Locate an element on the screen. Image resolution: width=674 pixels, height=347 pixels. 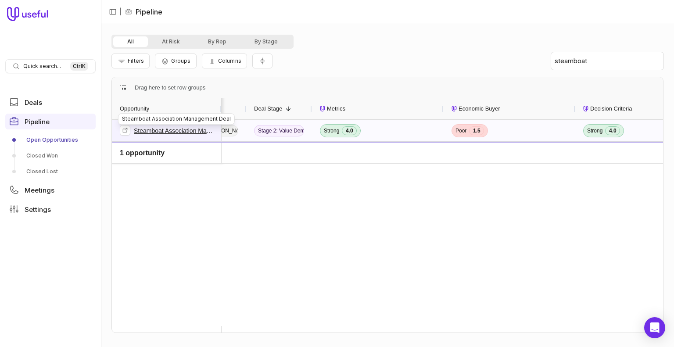
a: Meetings is located at coordinates (50, 190).